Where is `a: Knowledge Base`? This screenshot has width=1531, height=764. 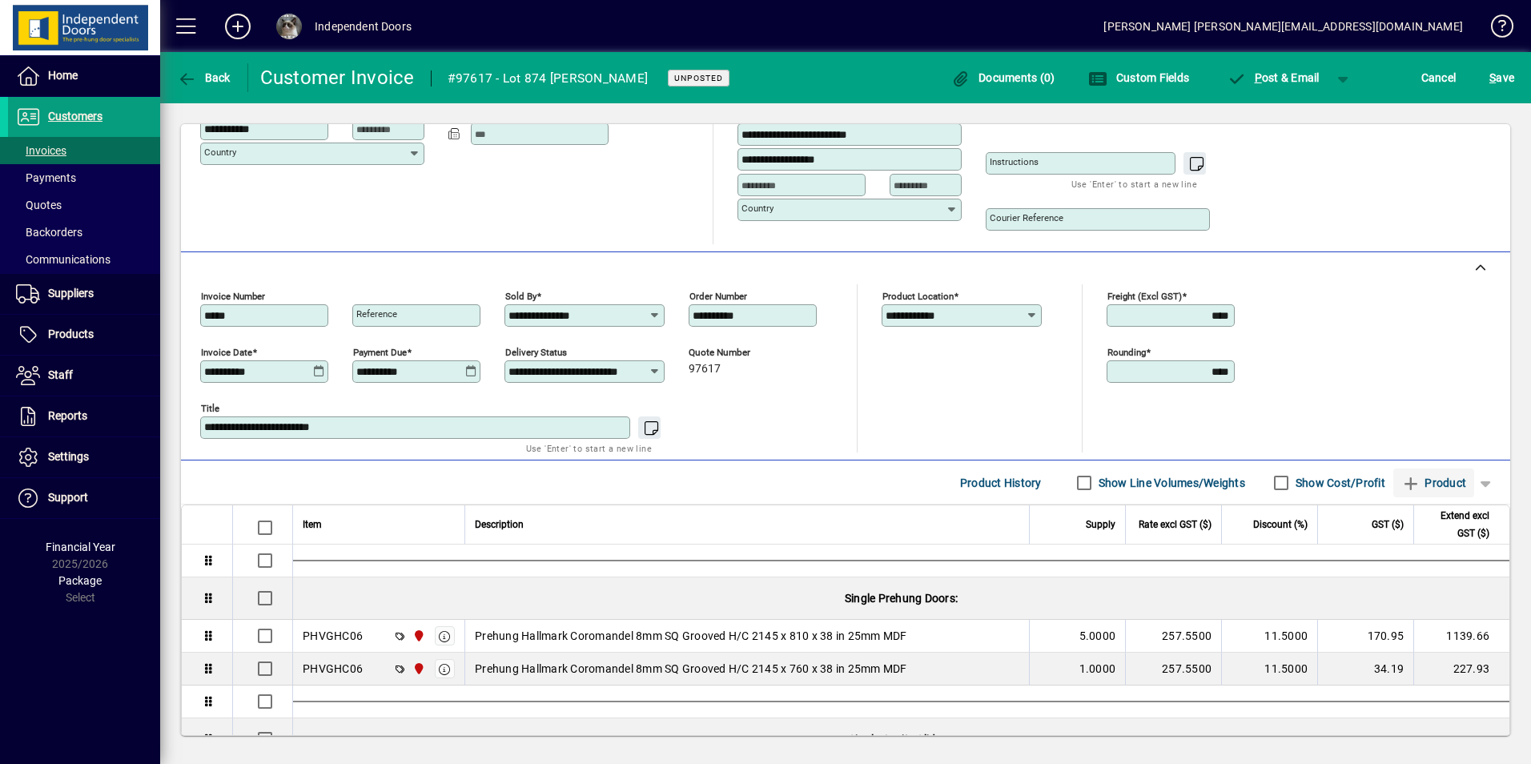
a: Knowledge Base is located at coordinates (1495, 29).